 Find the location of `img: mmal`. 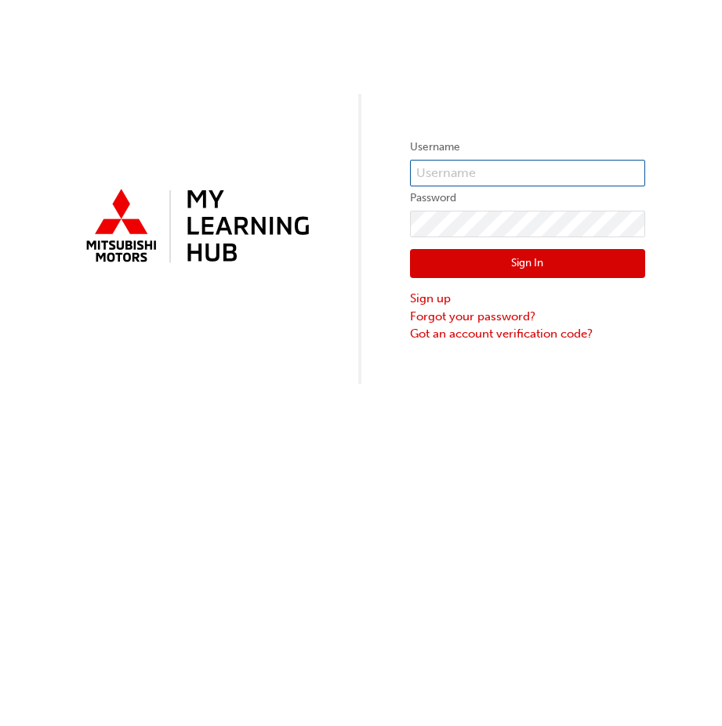

img: mmal is located at coordinates (195, 227).